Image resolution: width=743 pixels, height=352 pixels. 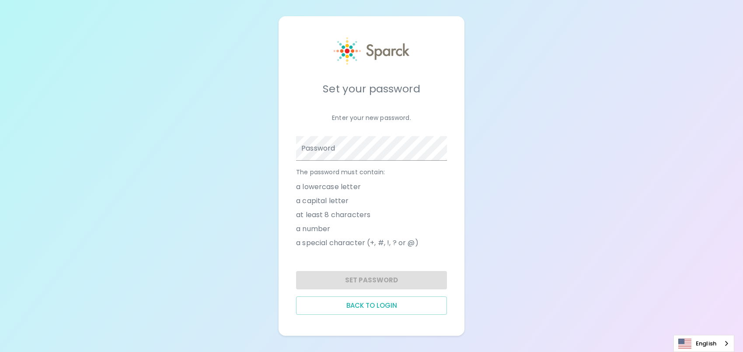 What do you see at coordinates (333, 215) in the screenshot?
I see `span: at least 8 characters` at bounding box center [333, 215].